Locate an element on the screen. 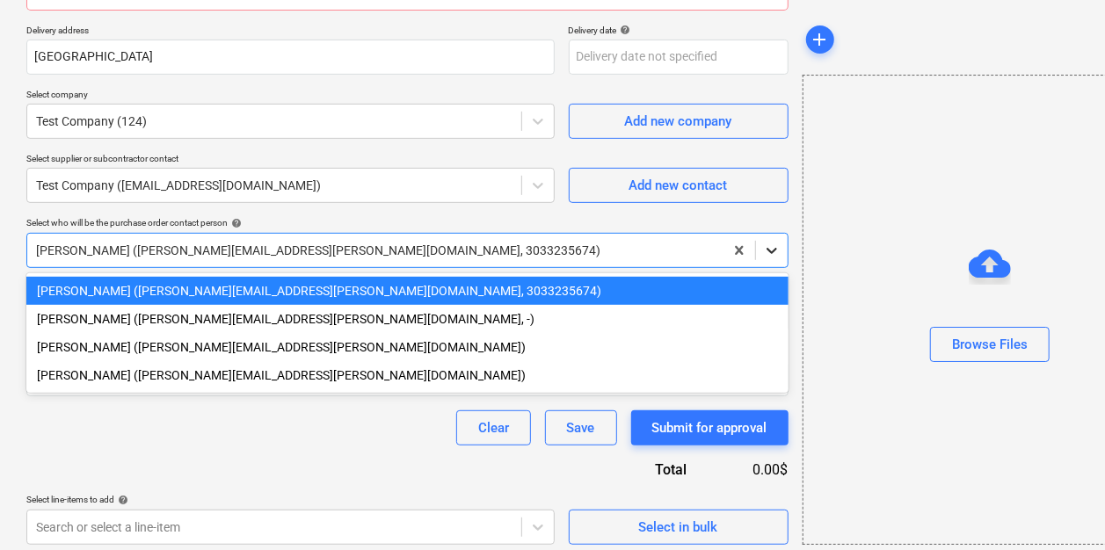  div: Brent Arsenault (brent.arsenault@edgecopper.com) is located at coordinates (407, 375).